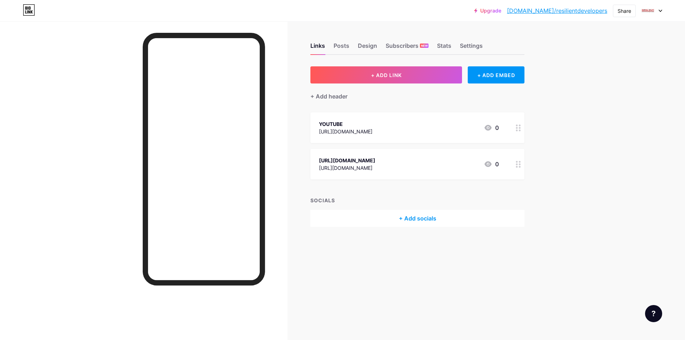  Describe the element at coordinates (417, 200) in the screenshot. I see `div: SOCIALS` at that location.